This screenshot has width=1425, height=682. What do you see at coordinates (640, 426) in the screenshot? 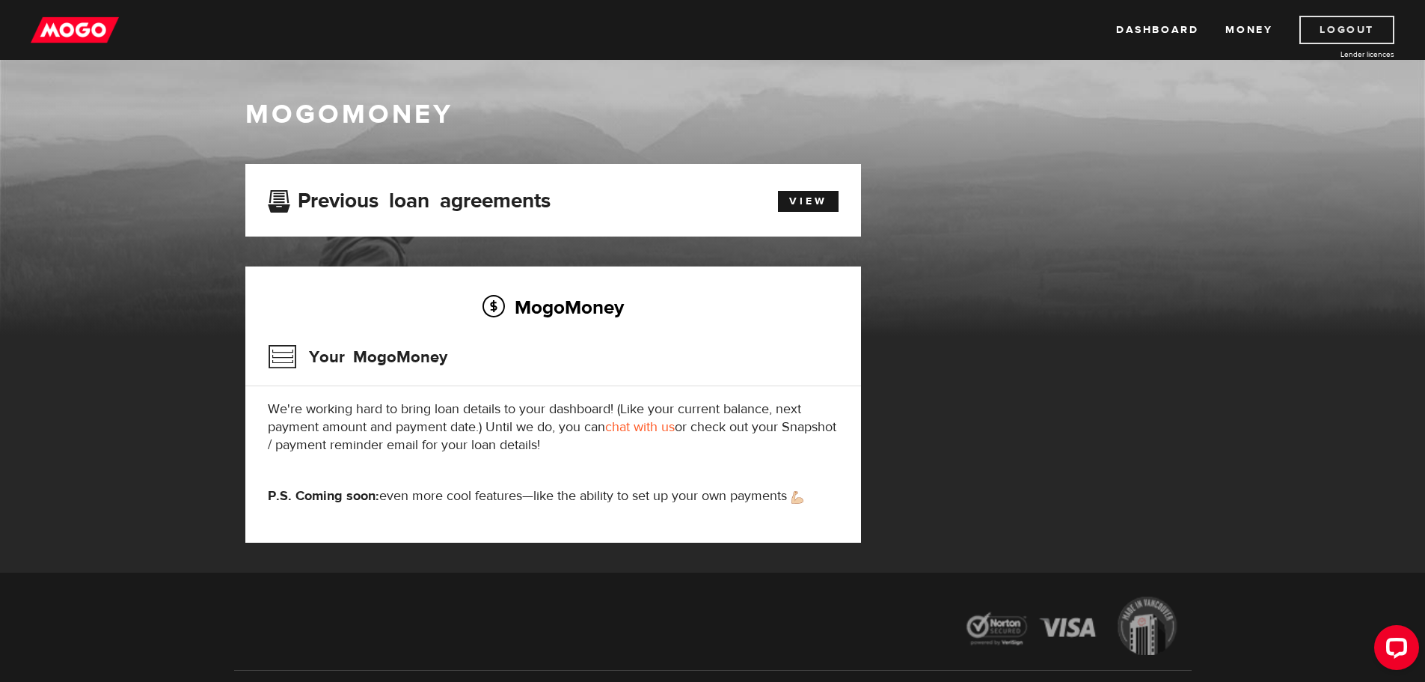
I see `a: chat with us` at bounding box center [640, 426].